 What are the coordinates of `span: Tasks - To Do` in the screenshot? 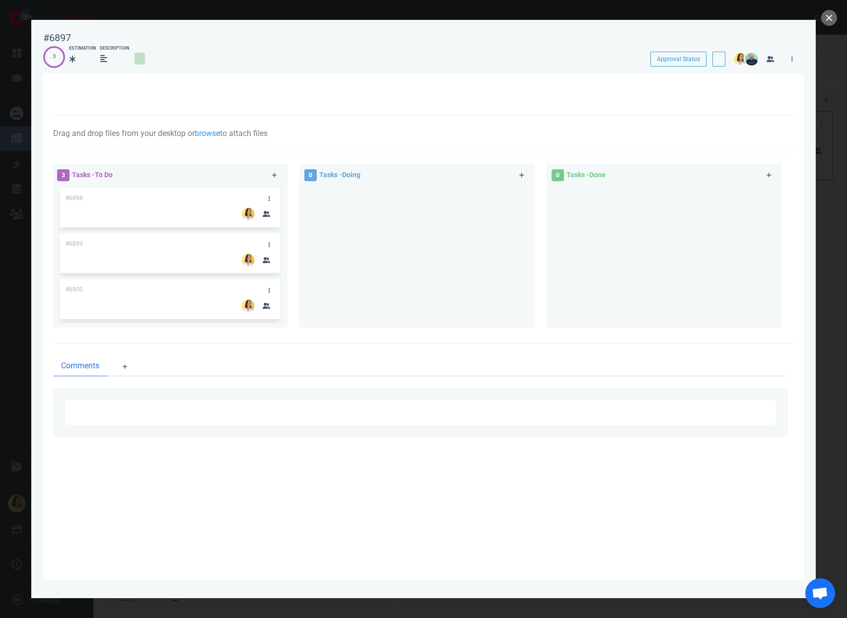 It's located at (92, 175).